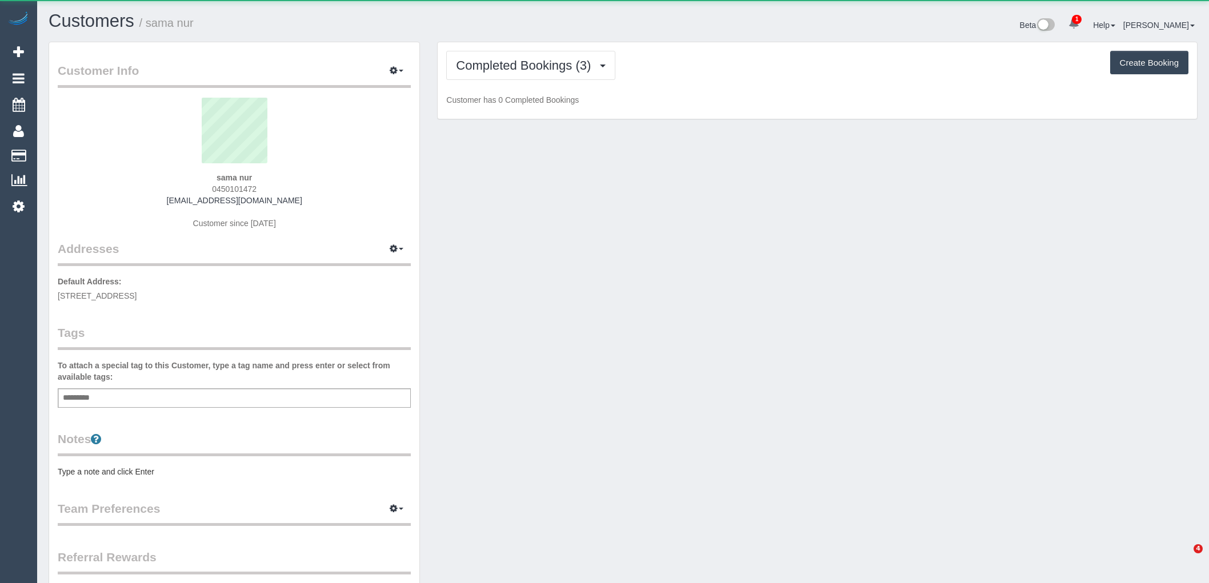  I want to click on legend: Referral Rewards, so click(234, 561).